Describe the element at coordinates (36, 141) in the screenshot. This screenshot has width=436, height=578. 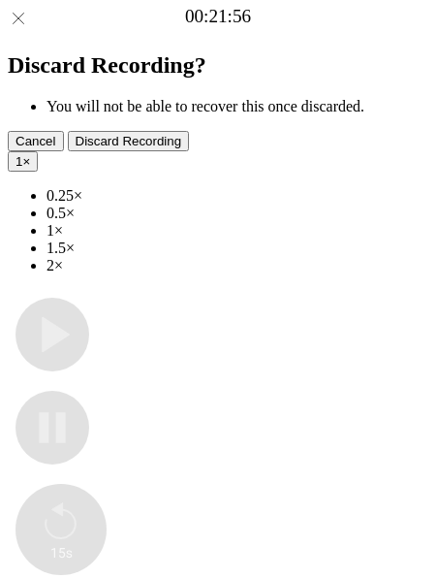
I see `button: Cancel` at that location.